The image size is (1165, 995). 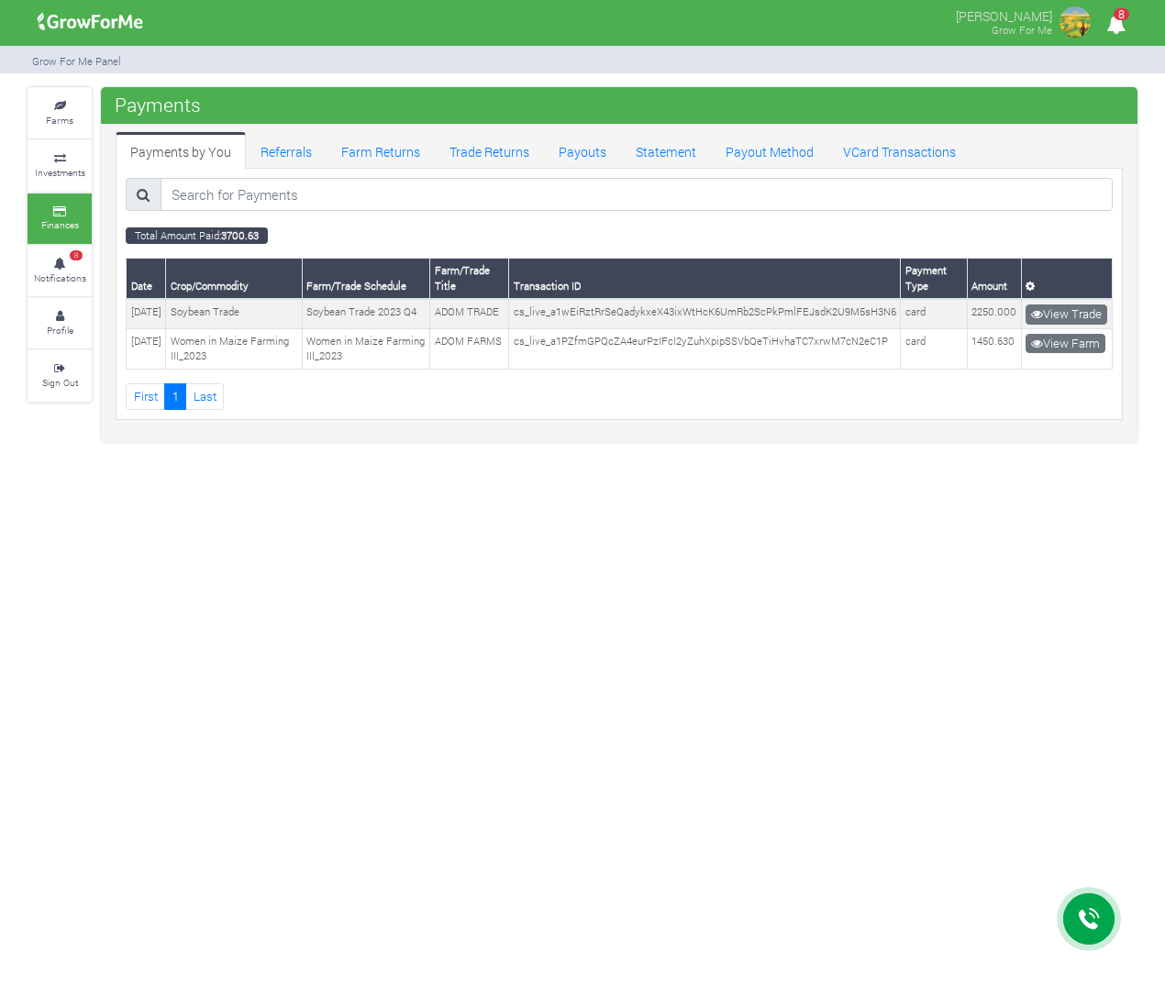 What do you see at coordinates (60, 375) in the screenshot?
I see `a: Sign Out` at bounding box center [60, 375].